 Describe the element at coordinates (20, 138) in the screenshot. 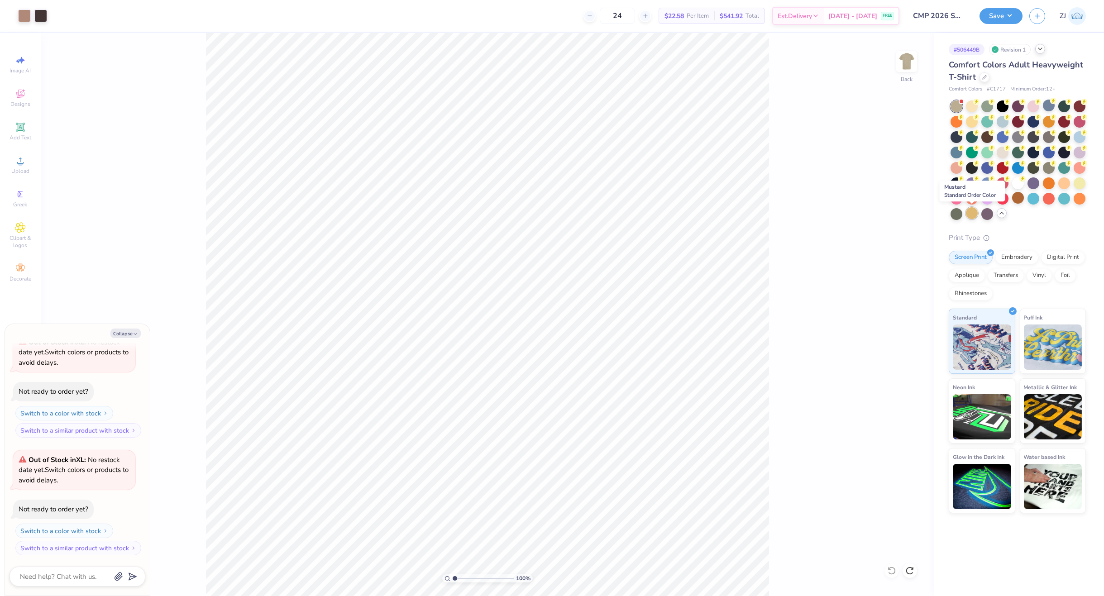

I see `span: Add Text` at that location.